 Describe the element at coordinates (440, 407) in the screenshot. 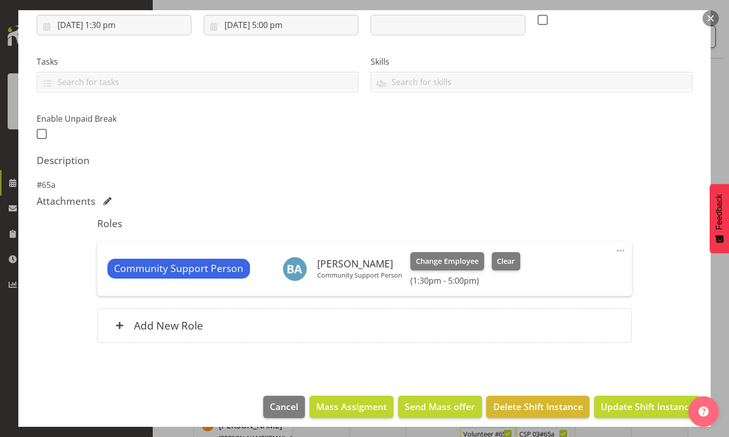

I see `button: Send Mass offer` at that location.